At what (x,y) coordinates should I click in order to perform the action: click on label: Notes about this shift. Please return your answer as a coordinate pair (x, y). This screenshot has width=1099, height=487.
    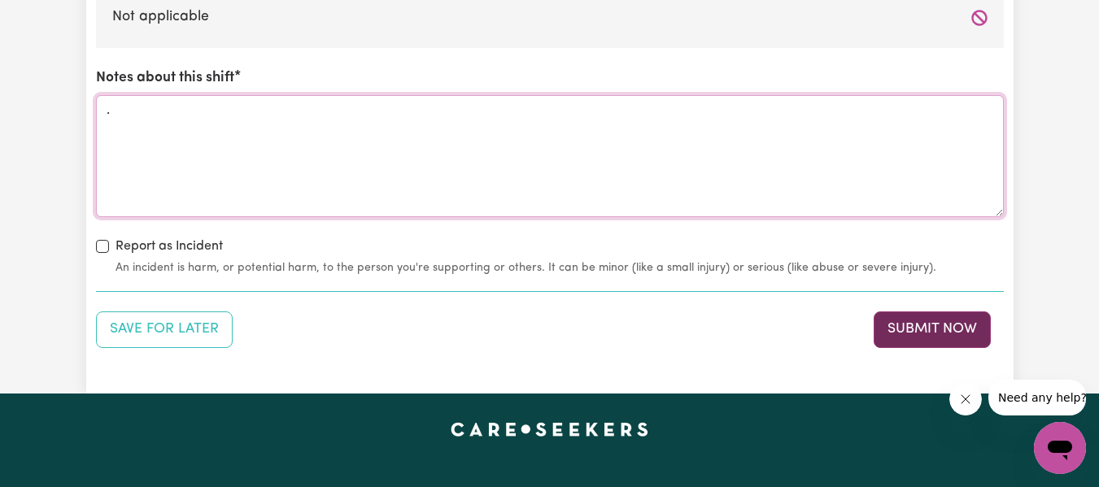
    Looking at the image, I should click on (165, 78).